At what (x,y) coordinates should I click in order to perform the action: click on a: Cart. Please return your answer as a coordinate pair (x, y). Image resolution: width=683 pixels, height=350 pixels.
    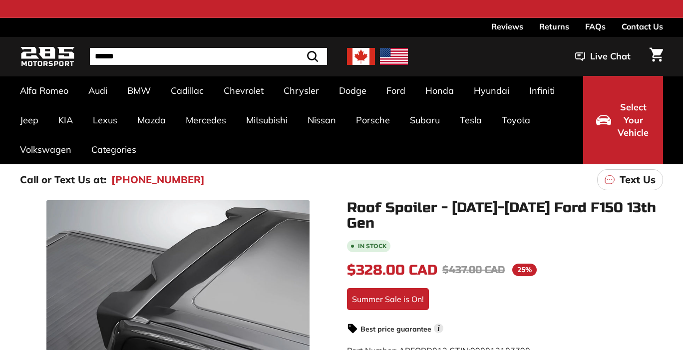
    Looking at the image, I should click on (656, 56).